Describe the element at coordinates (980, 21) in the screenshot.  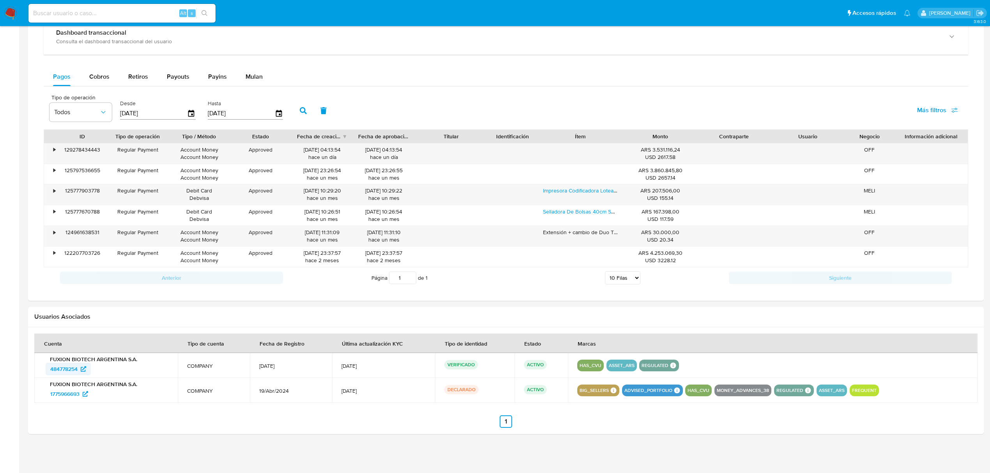
I see `span: 3.163.0` at that location.